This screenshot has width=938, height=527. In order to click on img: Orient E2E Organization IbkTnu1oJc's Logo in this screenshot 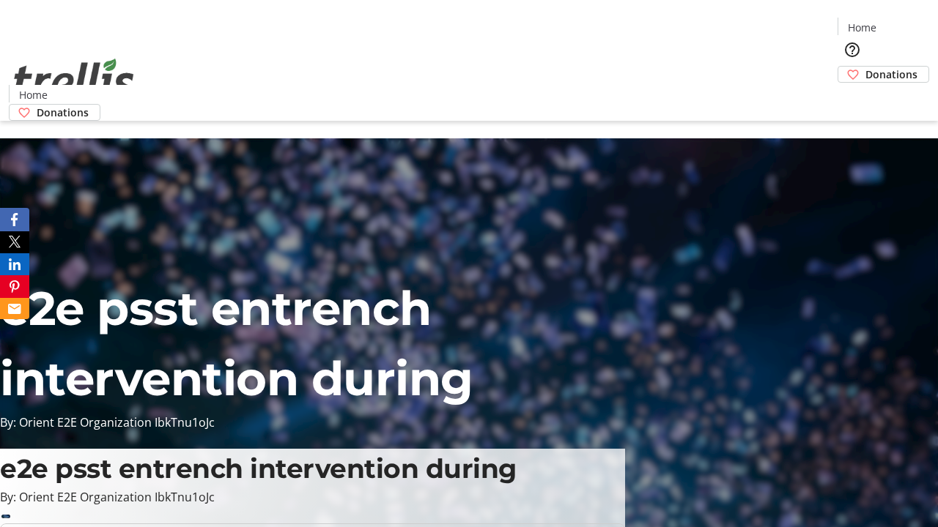, I will do `click(74, 79)`.